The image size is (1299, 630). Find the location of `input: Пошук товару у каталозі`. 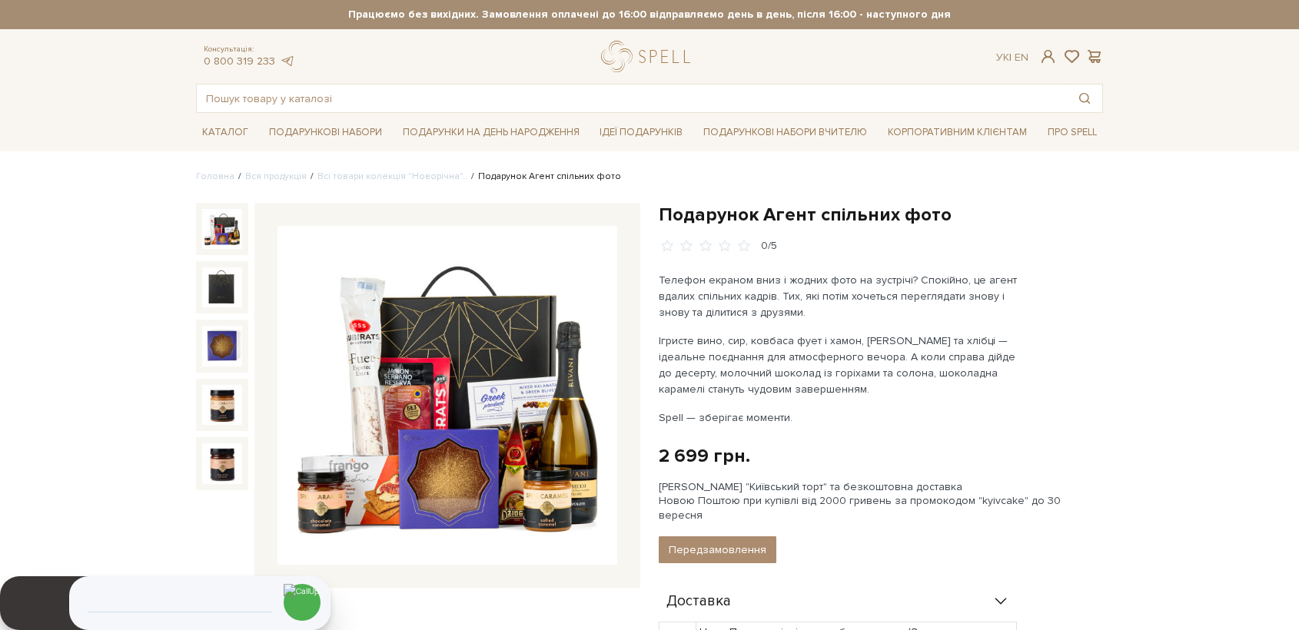

input: Пошук товару у каталозі is located at coordinates (632, 98).